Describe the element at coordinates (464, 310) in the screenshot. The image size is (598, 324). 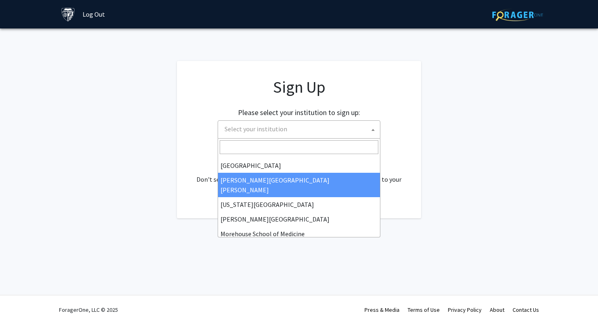
I see `a: Privacy Policy` at that location.